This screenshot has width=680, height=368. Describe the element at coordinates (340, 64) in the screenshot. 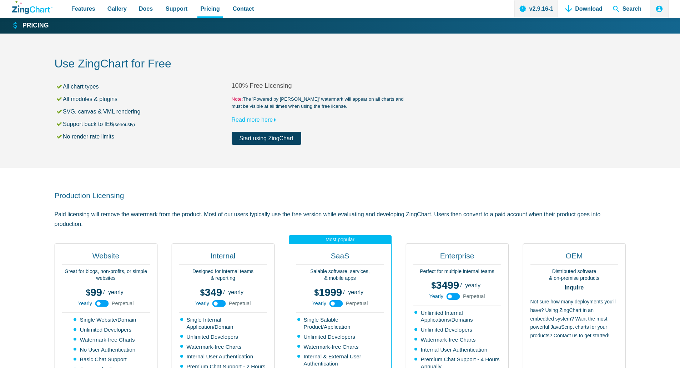

I see `h2: Use ZingChart for Free` at that location.